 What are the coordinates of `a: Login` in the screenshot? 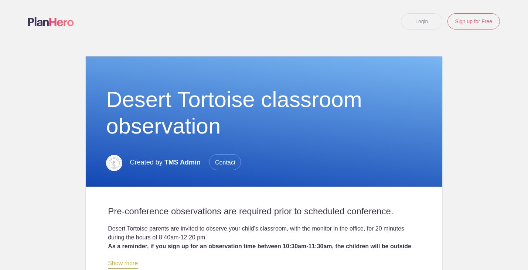 It's located at (421, 21).